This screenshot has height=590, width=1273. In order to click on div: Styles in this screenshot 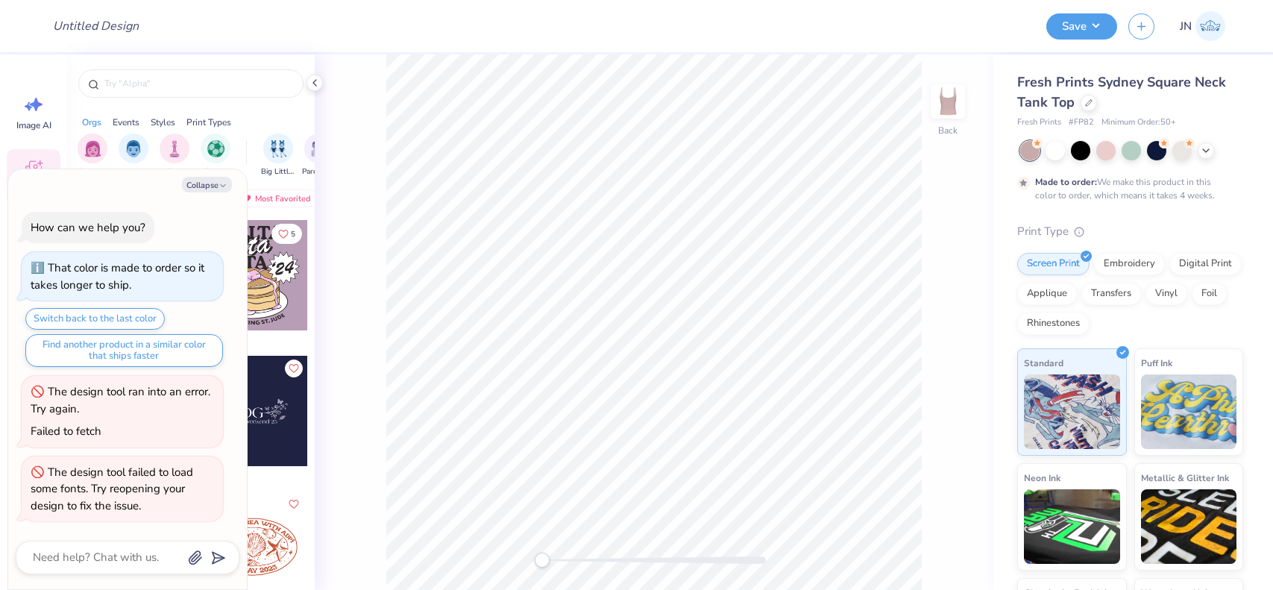, I will do `click(163, 122)`.